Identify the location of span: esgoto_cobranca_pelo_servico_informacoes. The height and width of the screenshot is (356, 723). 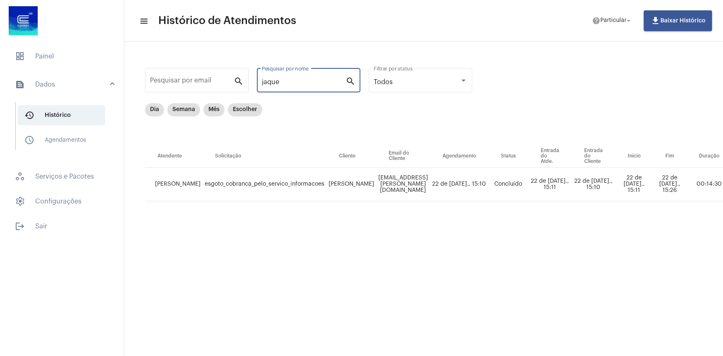
(264, 184).